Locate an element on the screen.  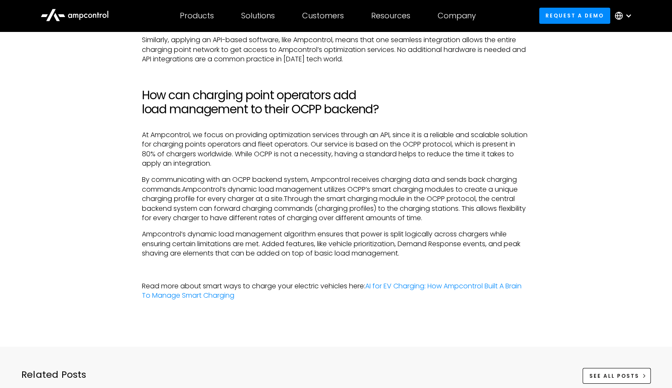
div: Products is located at coordinates (197, 16).